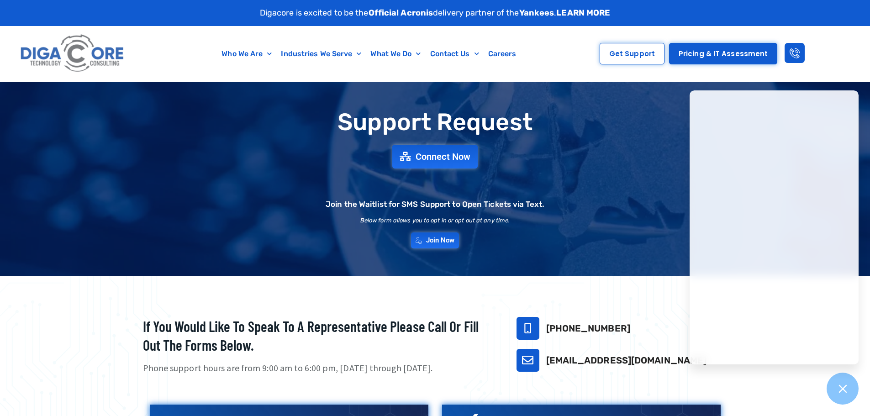 The image size is (870, 416). Describe the element at coordinates (247, 54) in the screenshot. I see `a: Who We Are` at that location.